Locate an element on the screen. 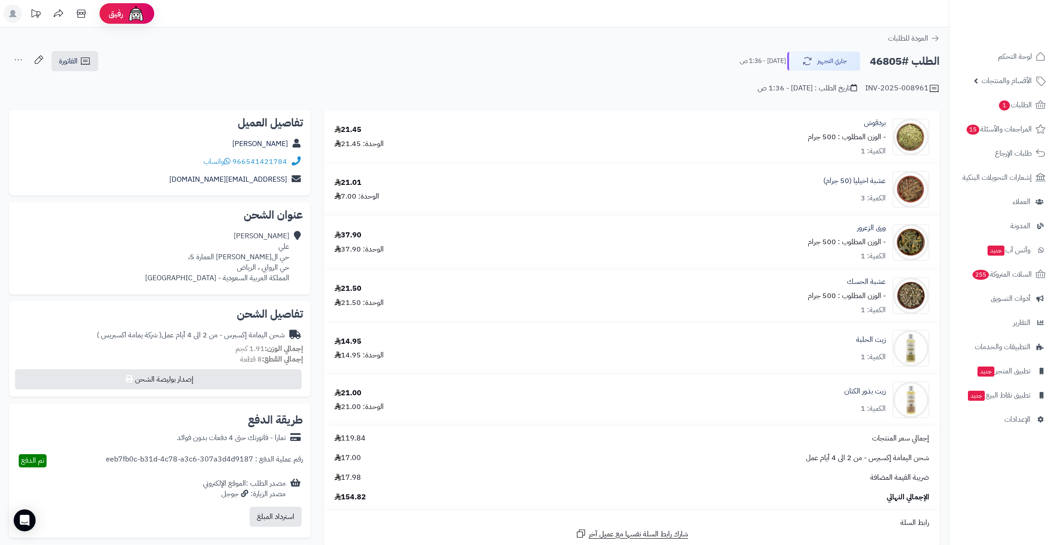  span: العملاء is located at coordinates (1021, 202).